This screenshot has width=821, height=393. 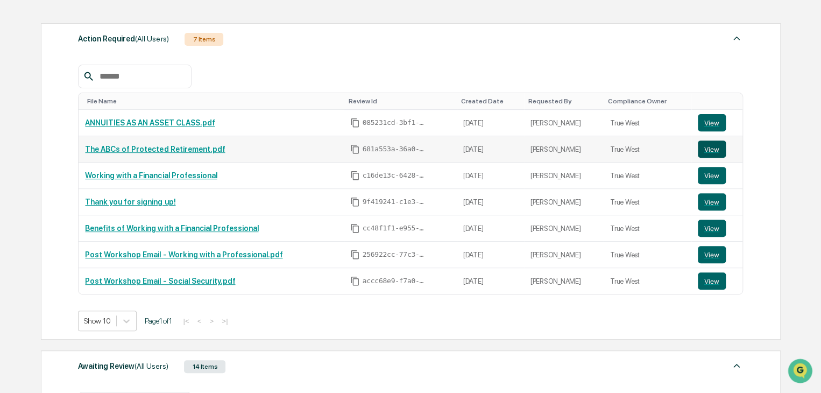 What do you see at coordinates (155, 149) in the screenshot?
I see `a: The ABCs of Protected Retirement.pdf` at bounding box center [155, 149].